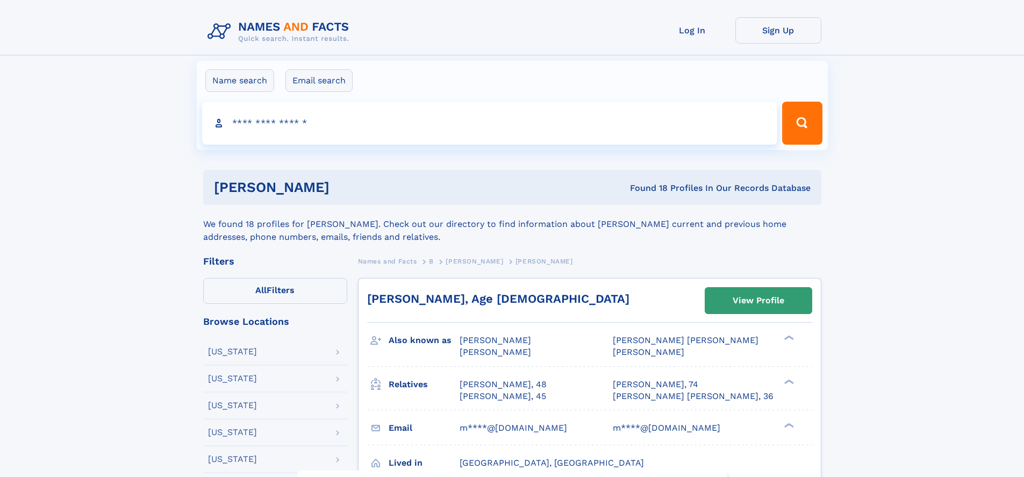 The image size is (1024, 477). What do you see at coordinates (802, 123) in the screenshot?
I see `button: Search Button` at bounding box center [802, 123].